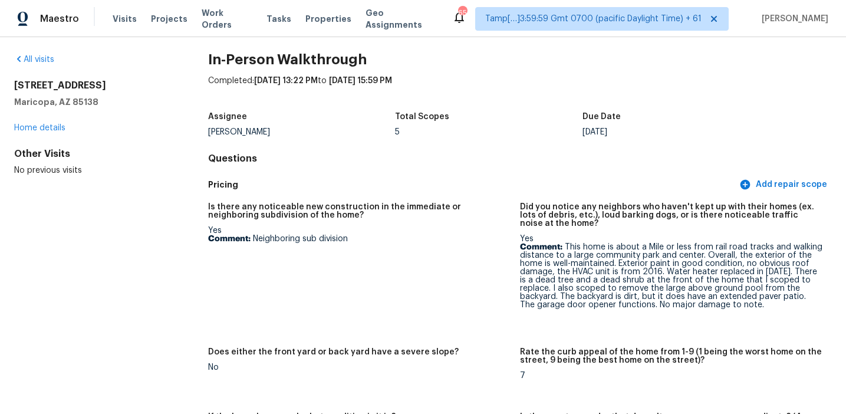  What do you see at coordinates (601, 117) in the screenshot?
I see `h5: Due Date` at bounding box center [601, 117].